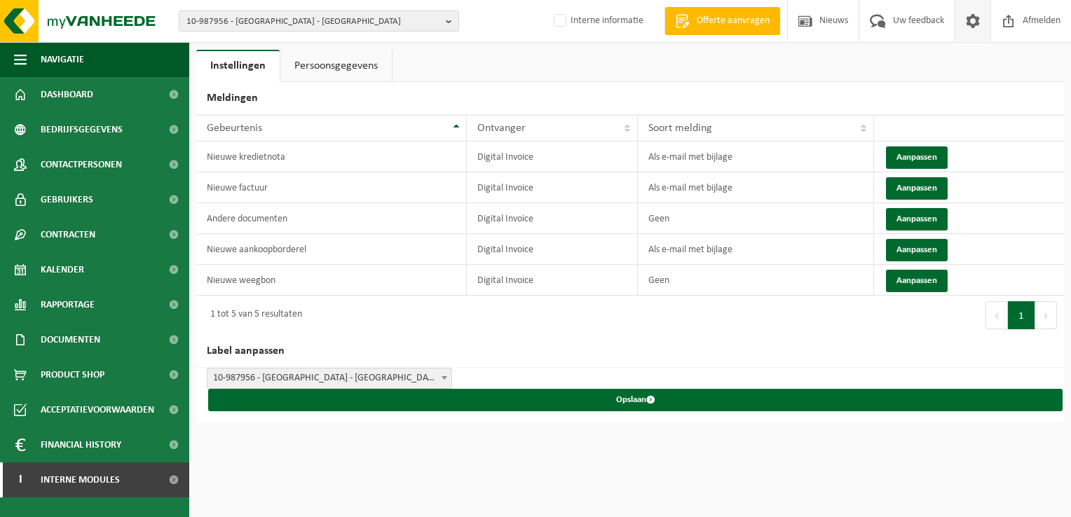 This screenshot has width=1071, height=517. Describe the element at coordinates (238, 66) in the screenshot. I see `a: Instellingen` at that location.